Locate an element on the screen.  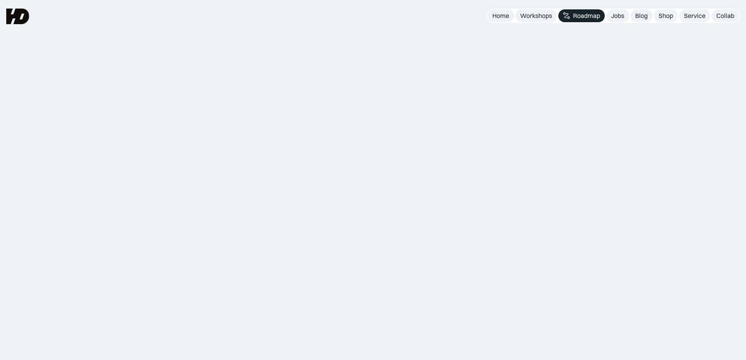
div: Collab is located at coordinates (725, 16).